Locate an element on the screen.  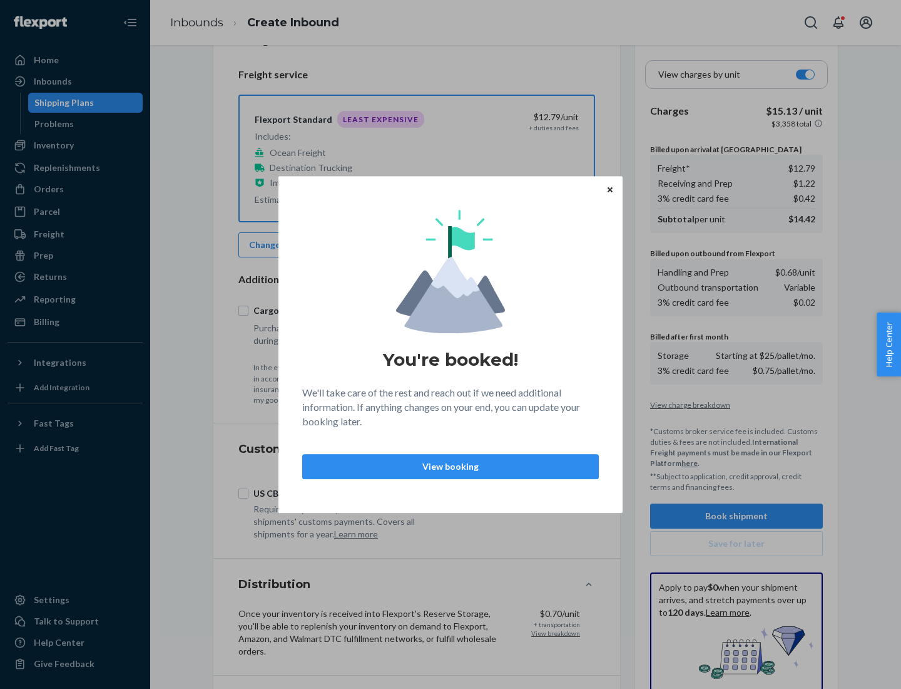
p: We'll take care of the rest and reach out if we need additional information. If anything changes ... is located at coordinates (451, 407).